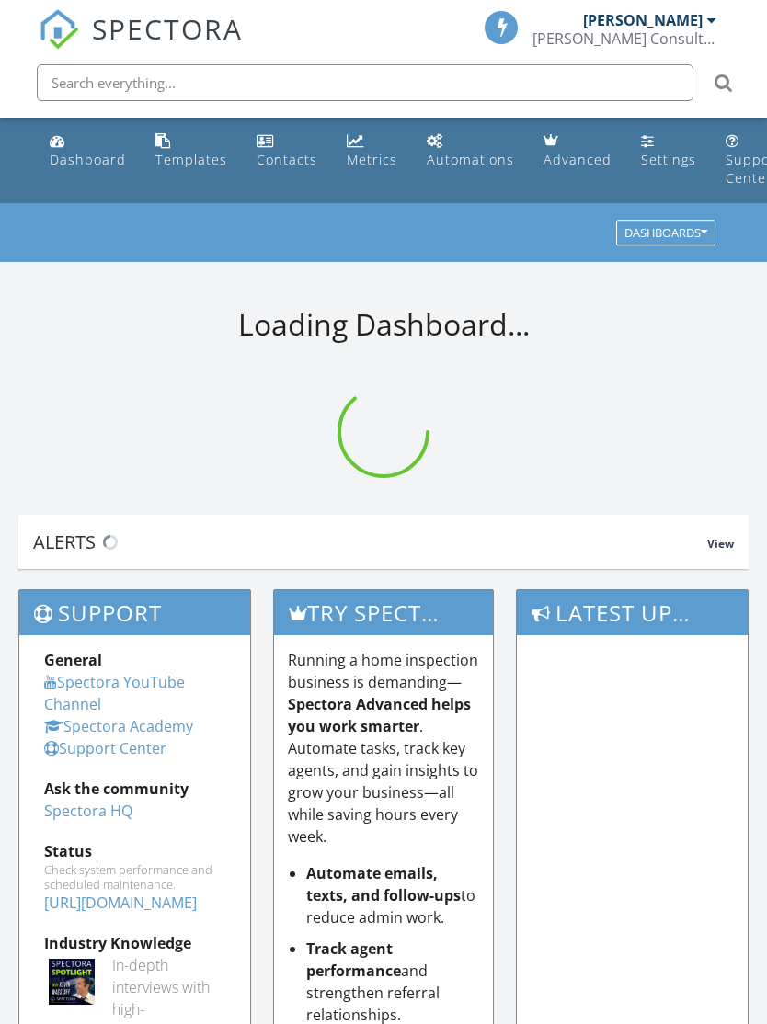 This screenshot has width=767, height=1024. What do you see at coordinates (470, 159) in the screenshot?
I see `div: Automations` at bounding box center [470, 159].